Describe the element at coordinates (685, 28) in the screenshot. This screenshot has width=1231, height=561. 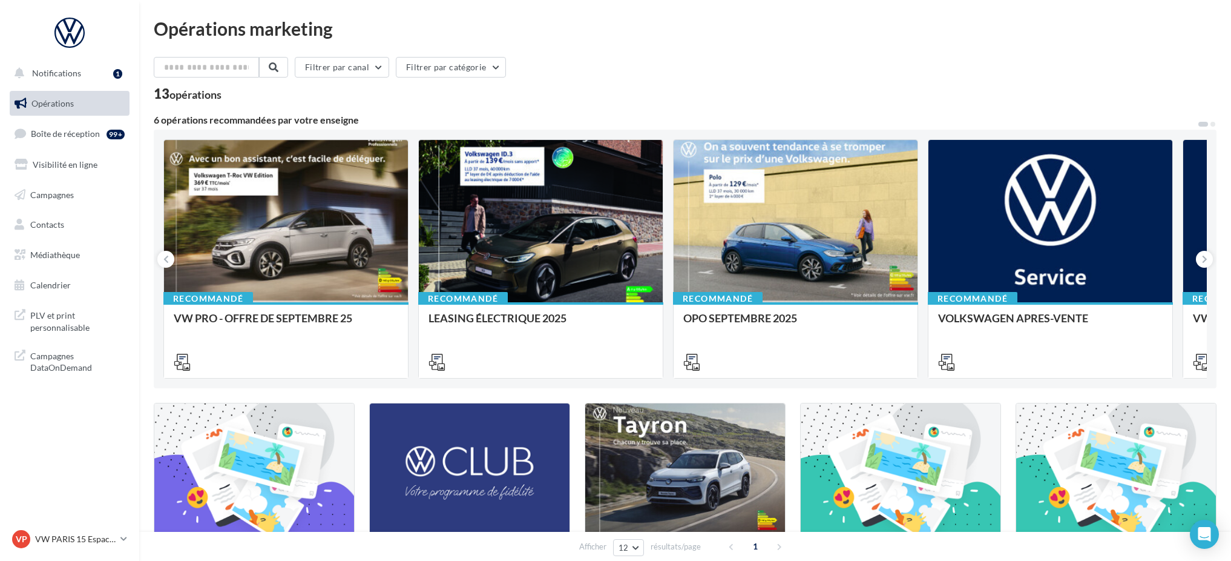
I see `div: Opérations marketing` at that location.